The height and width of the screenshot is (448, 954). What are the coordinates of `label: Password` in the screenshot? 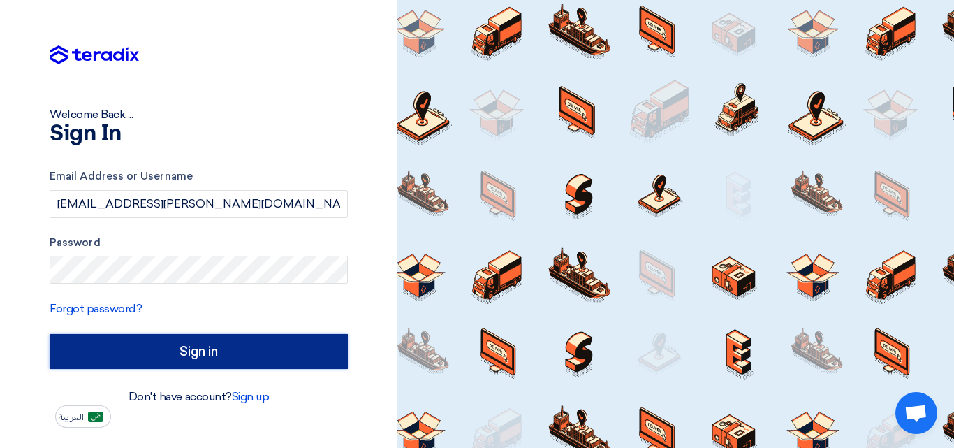 It's located at (198, 242).